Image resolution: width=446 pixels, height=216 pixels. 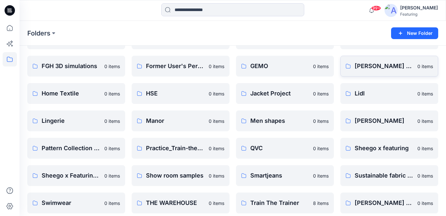 I want to click on p: Show room samples, so click(x=175, y=175).